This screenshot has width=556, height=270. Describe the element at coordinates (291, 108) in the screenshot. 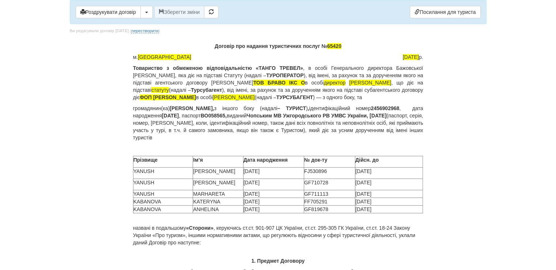

I see `b: – ТУРИСТ` at that location.